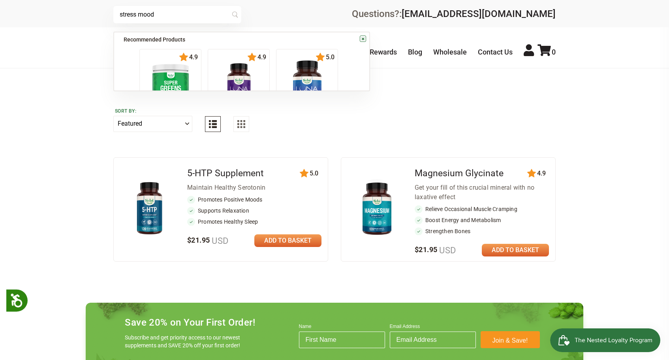 This screenshot has width=669, height=360. What do you see at coordinates (495, 52) in the screenshot?
I see `a: Contact Us` at bounding box center [495, 52].